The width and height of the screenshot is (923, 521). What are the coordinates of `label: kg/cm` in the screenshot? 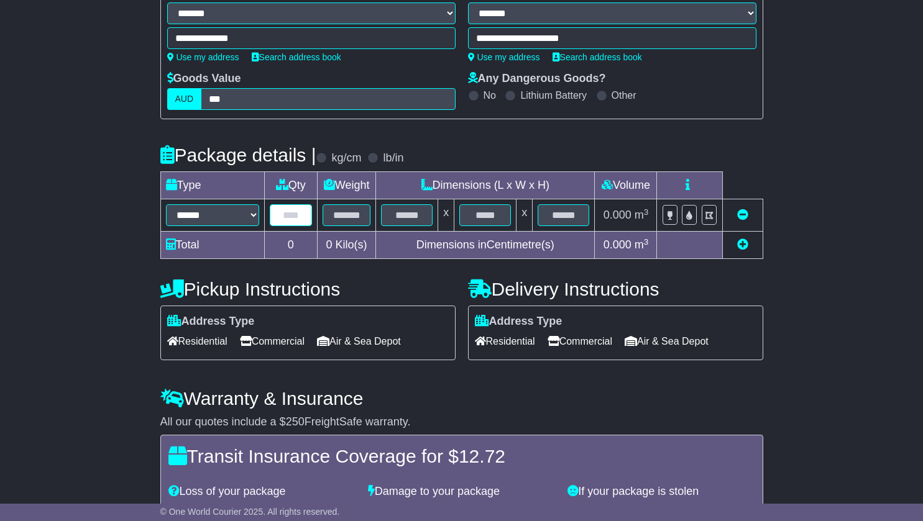 It's located at (346, 158).